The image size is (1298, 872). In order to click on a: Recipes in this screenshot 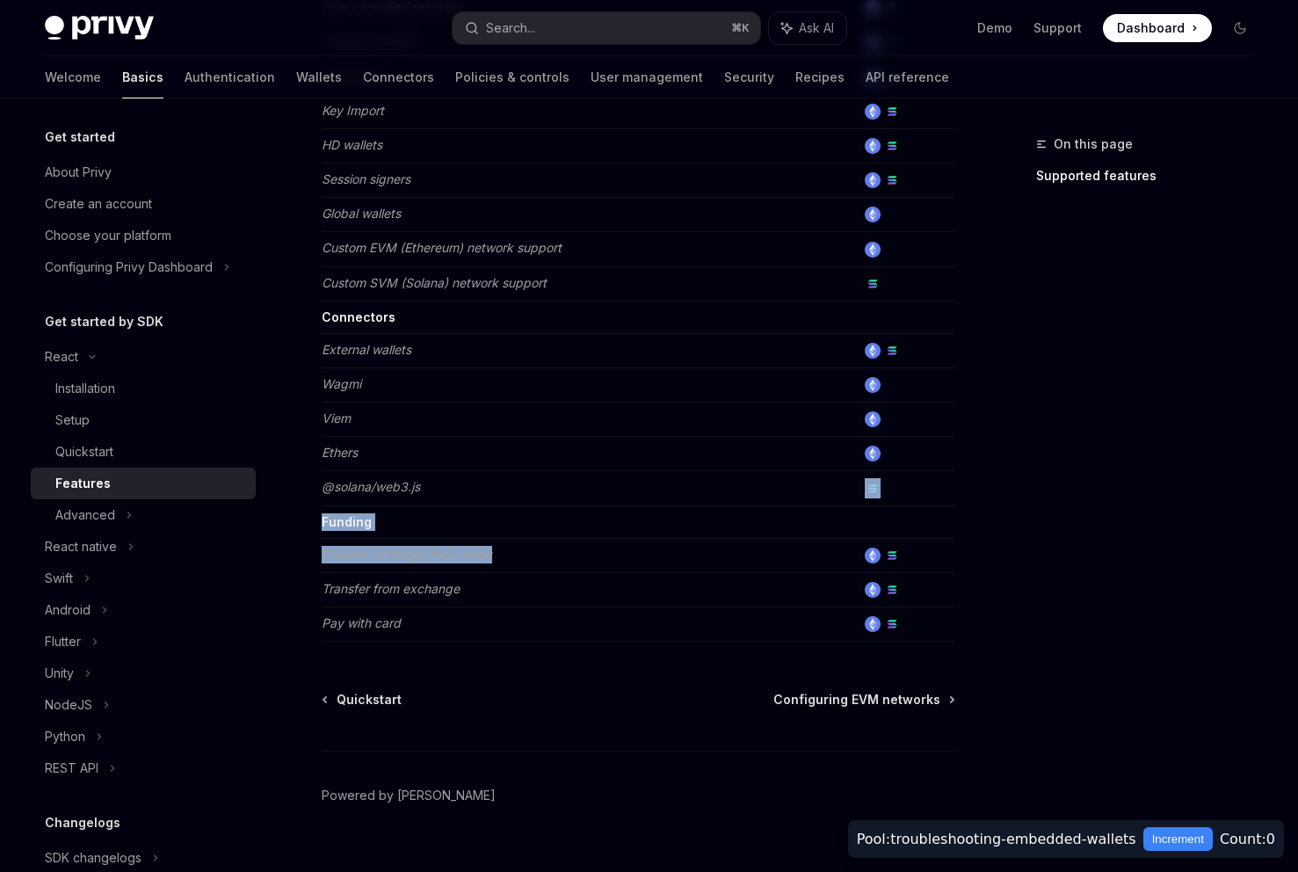, I will do `click(820, 77)`.